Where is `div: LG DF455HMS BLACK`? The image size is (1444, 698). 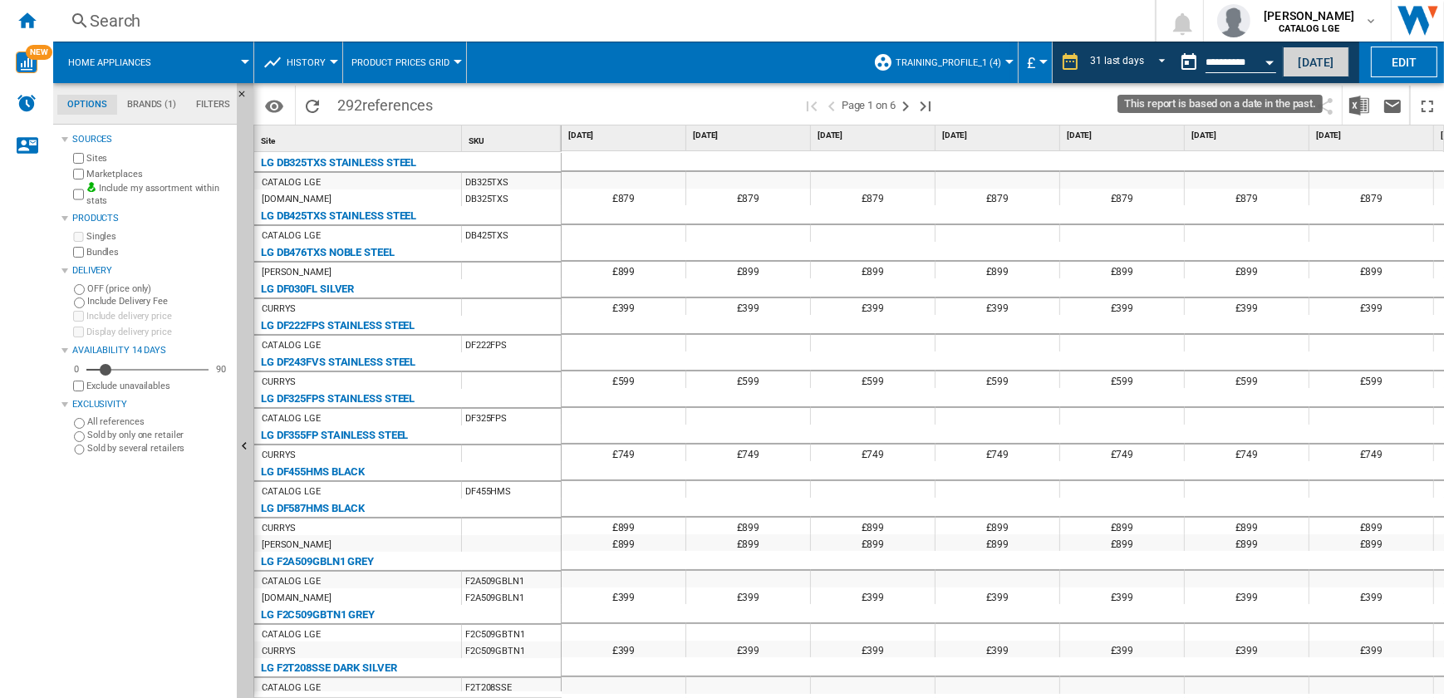 div: LG DF455HMS BLACK is located at coordinates (312, 472).